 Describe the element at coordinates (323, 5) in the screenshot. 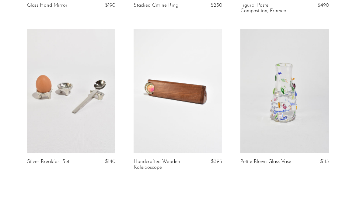

I see `span: $490` at that location.